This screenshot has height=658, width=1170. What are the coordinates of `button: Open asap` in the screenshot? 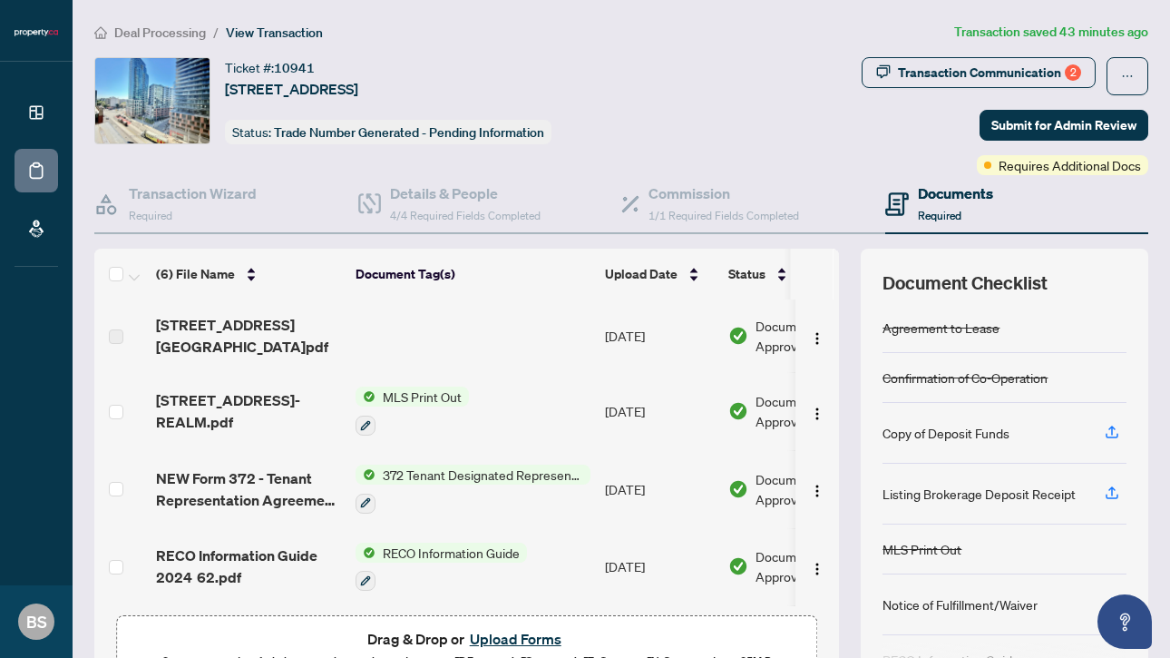 It's located at (1125, 621).